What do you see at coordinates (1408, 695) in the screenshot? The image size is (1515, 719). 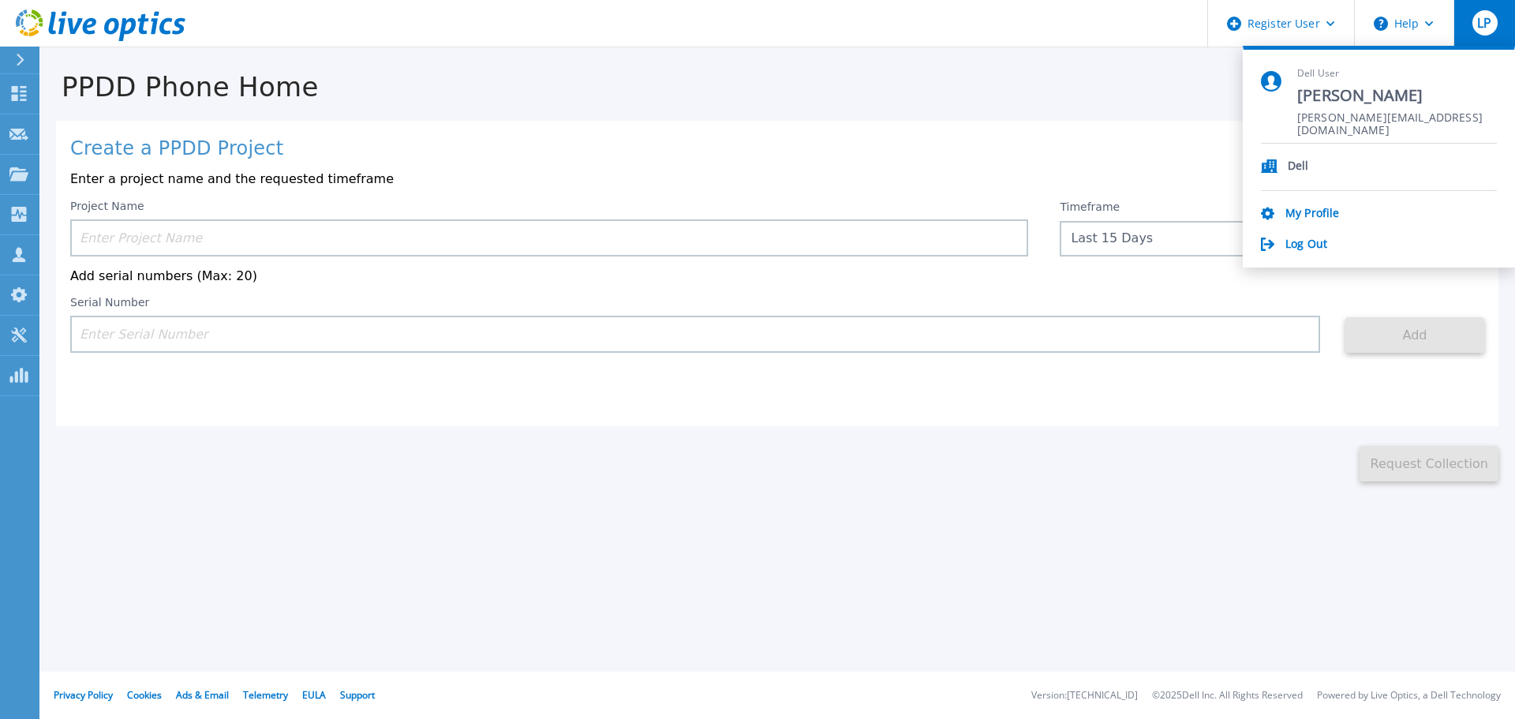 I see `li: Powered by Live Optics, a Dell Technology` at bounding box center [1408, 695].